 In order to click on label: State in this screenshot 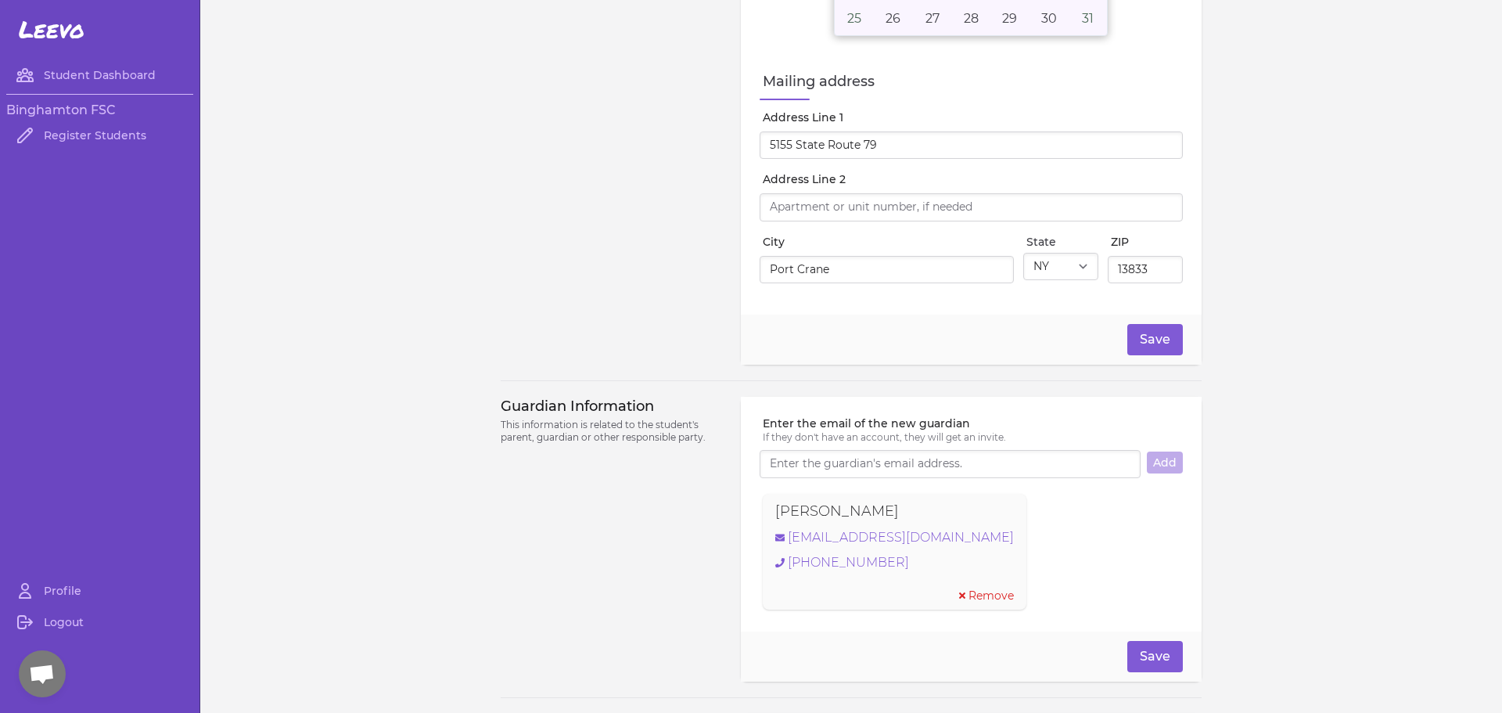, I will do `click(1063, 242)`.